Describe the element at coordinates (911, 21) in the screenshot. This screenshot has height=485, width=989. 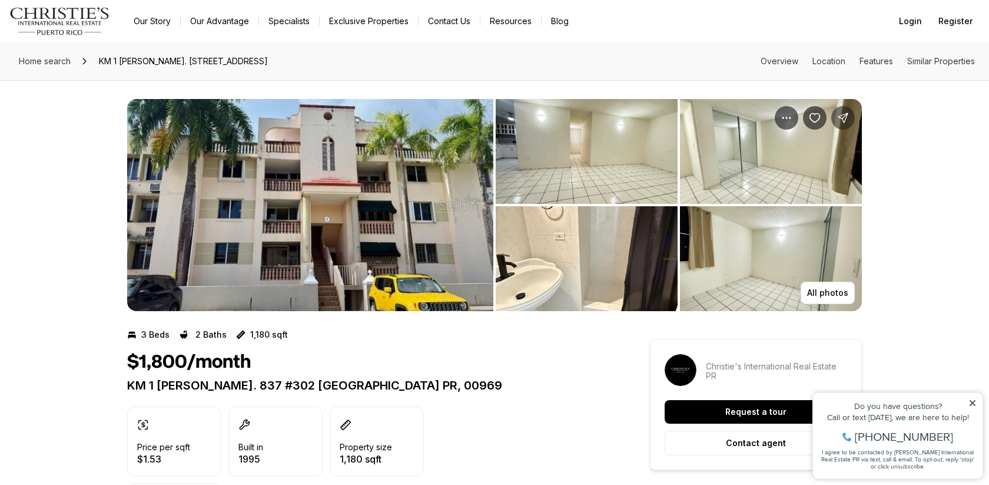
I see `button: Login` at that location.